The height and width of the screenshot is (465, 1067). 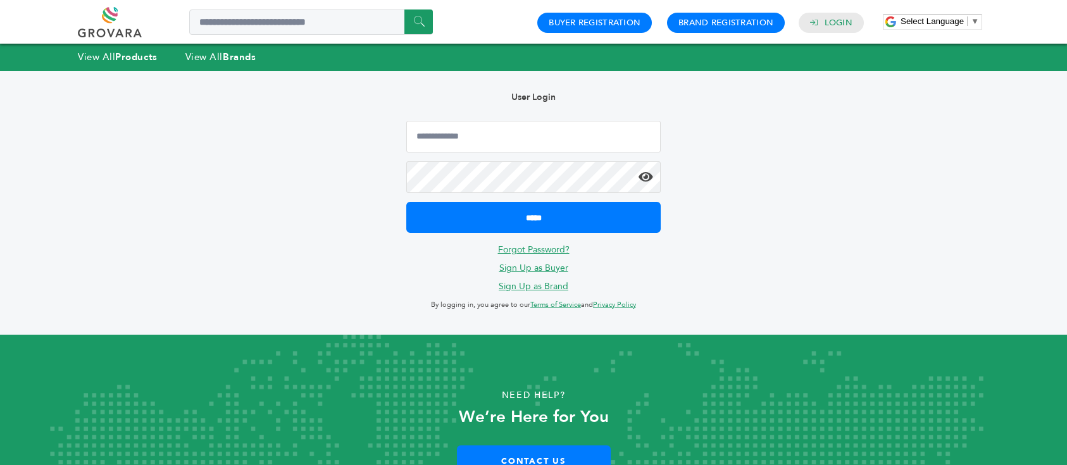 I want to click on strong: Products, so click(x=136, y=57).